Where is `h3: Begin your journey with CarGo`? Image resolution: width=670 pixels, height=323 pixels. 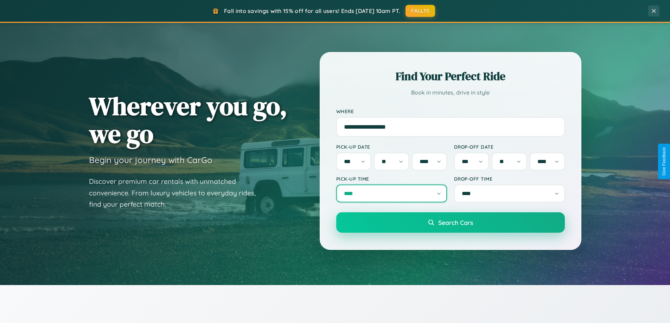 h3: Begin your journey with CarGo is located at coordinates (151, 160).